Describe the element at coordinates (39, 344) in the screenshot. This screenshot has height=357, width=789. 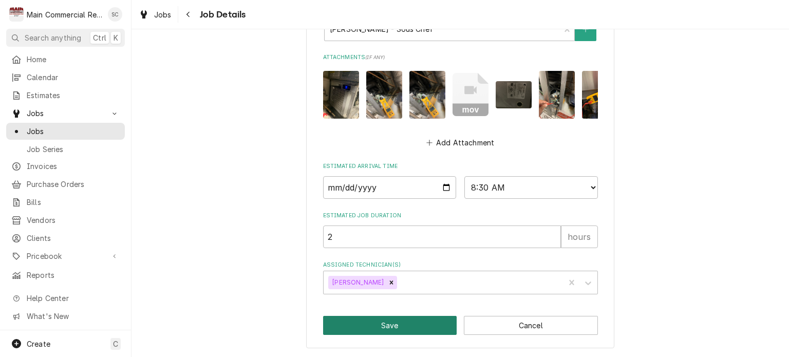
I see `span: Create` at that location.